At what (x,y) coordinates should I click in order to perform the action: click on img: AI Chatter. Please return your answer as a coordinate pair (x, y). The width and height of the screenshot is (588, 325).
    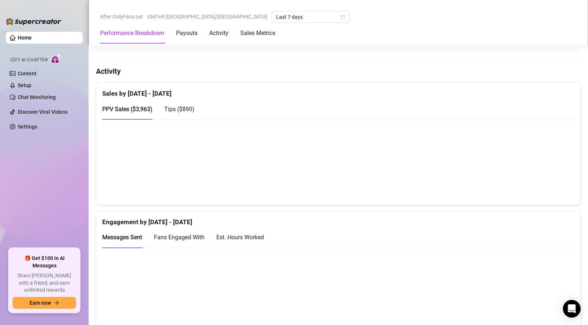
    Looking at the image, I should click on (56, 59).